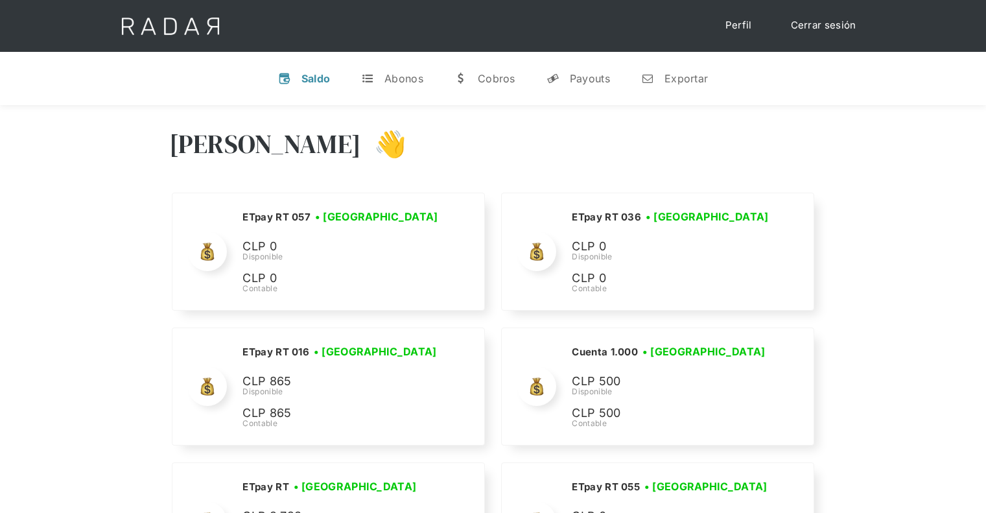 Image resolution: width=986 pixels, height=513 pixels. Describe the element at coordinates (553, 78) in the screenshot. I see `div: y` at that location.